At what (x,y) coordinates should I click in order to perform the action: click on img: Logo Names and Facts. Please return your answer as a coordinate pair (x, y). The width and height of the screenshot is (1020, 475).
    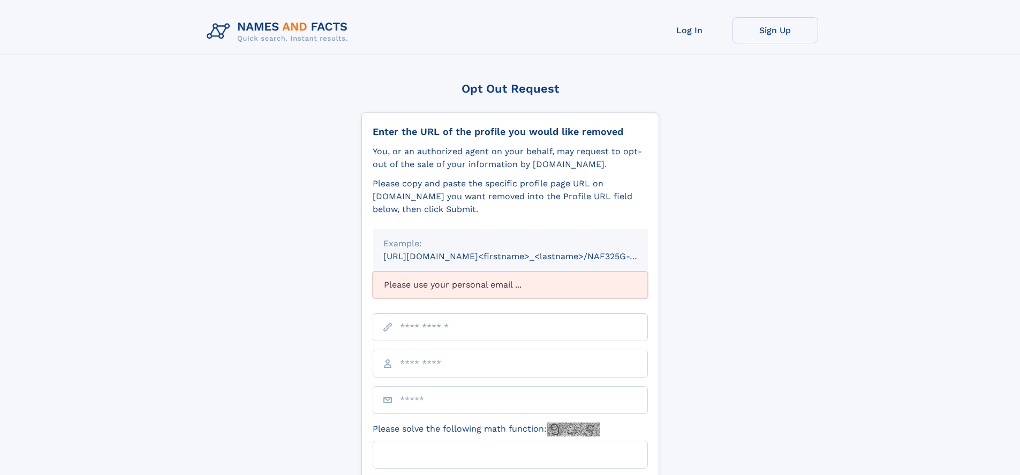
    Looking at the image, I should click on (279, 32).